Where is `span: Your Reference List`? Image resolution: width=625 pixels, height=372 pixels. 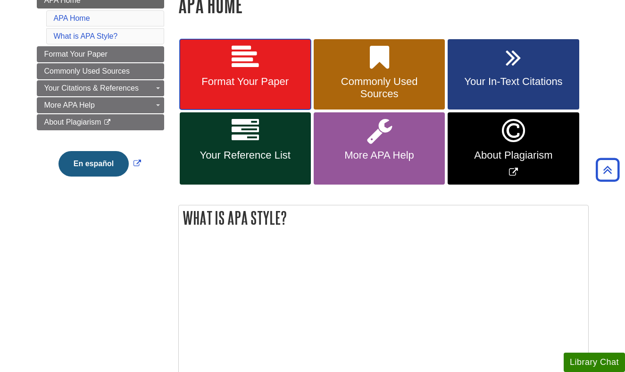
span: Your Reference List is located at coordinates (245, 155).